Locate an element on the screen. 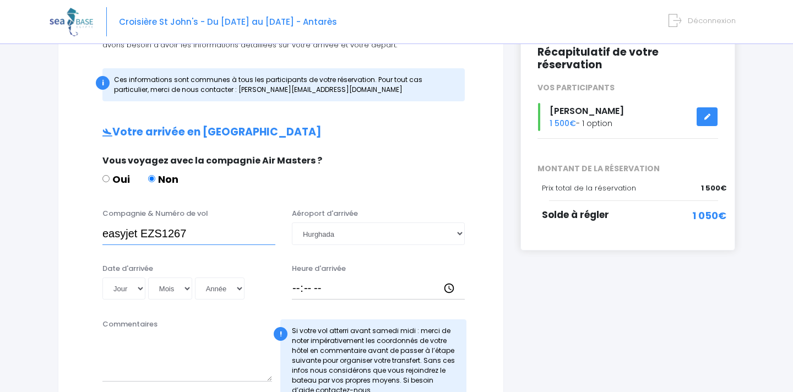  label: Date d'arrivée is located at coordinates (128, 269).